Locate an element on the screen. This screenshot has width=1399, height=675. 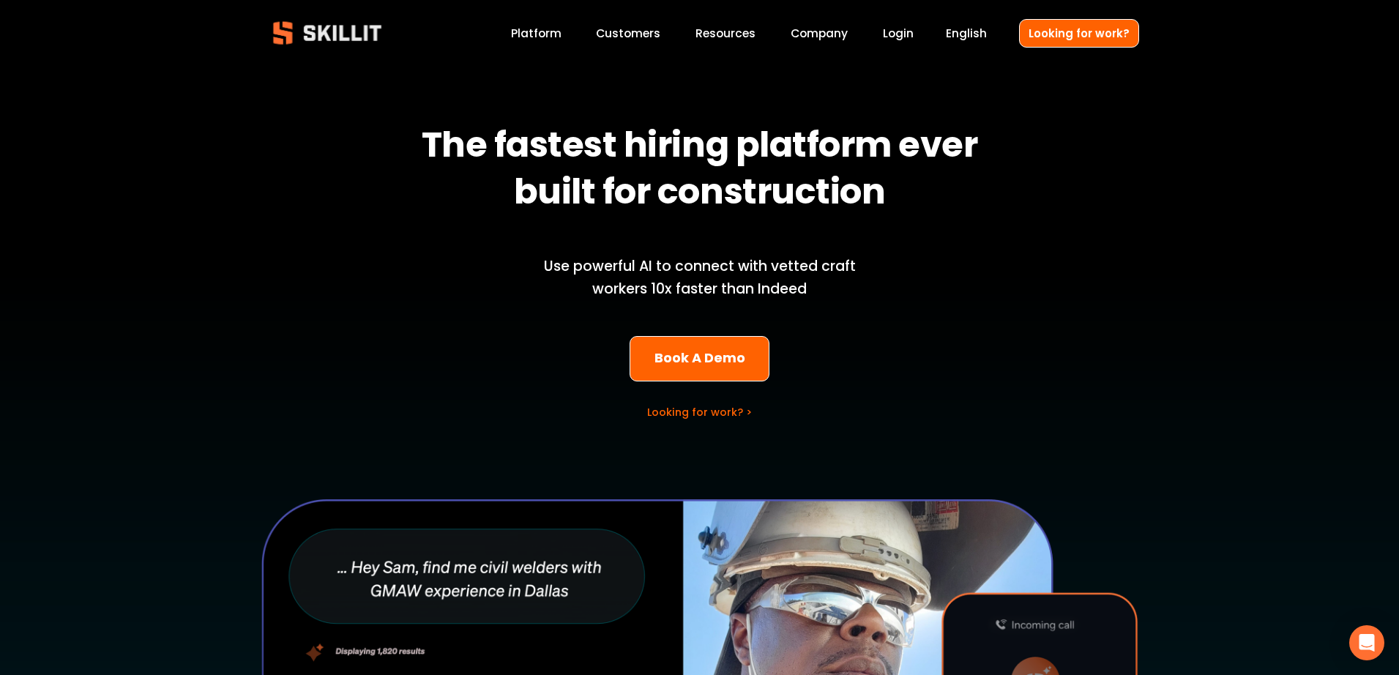
div: language picker is located at coordinates (966, 33).